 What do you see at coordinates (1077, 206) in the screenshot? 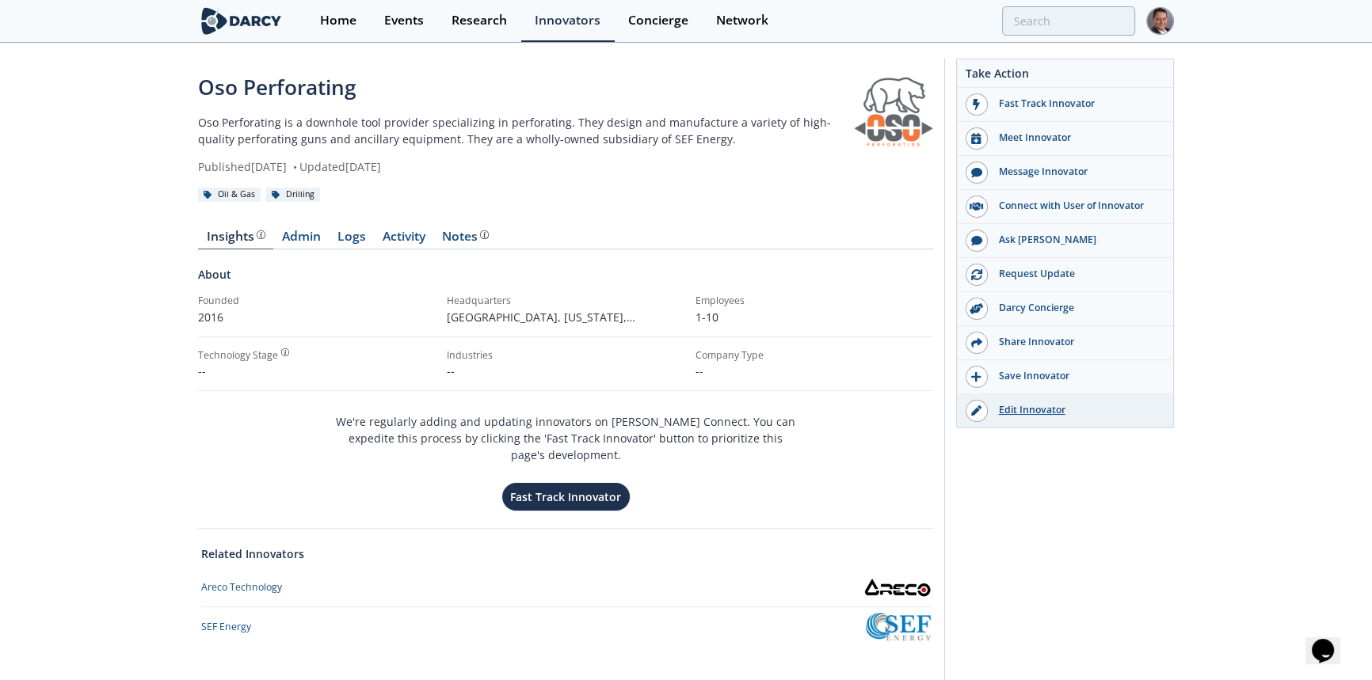
I see `div: Connect with User of Innovator` at bounding box center [1077, 206].